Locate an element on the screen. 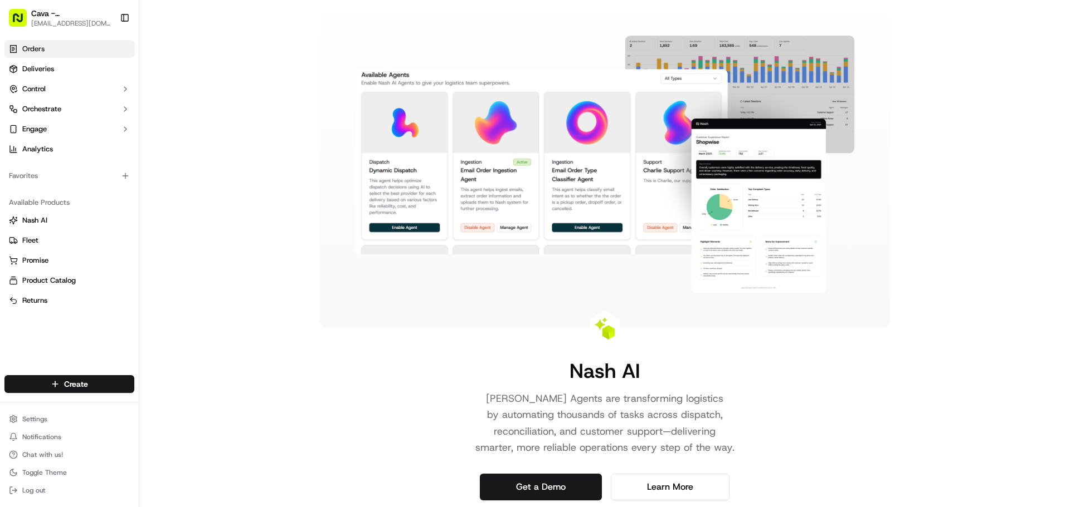  span: Pylon is located at coordinates (123, 193).